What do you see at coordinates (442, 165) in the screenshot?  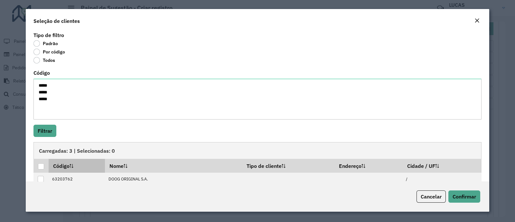 I see `th: Cidade / UF` at bounding box center [442, 165].